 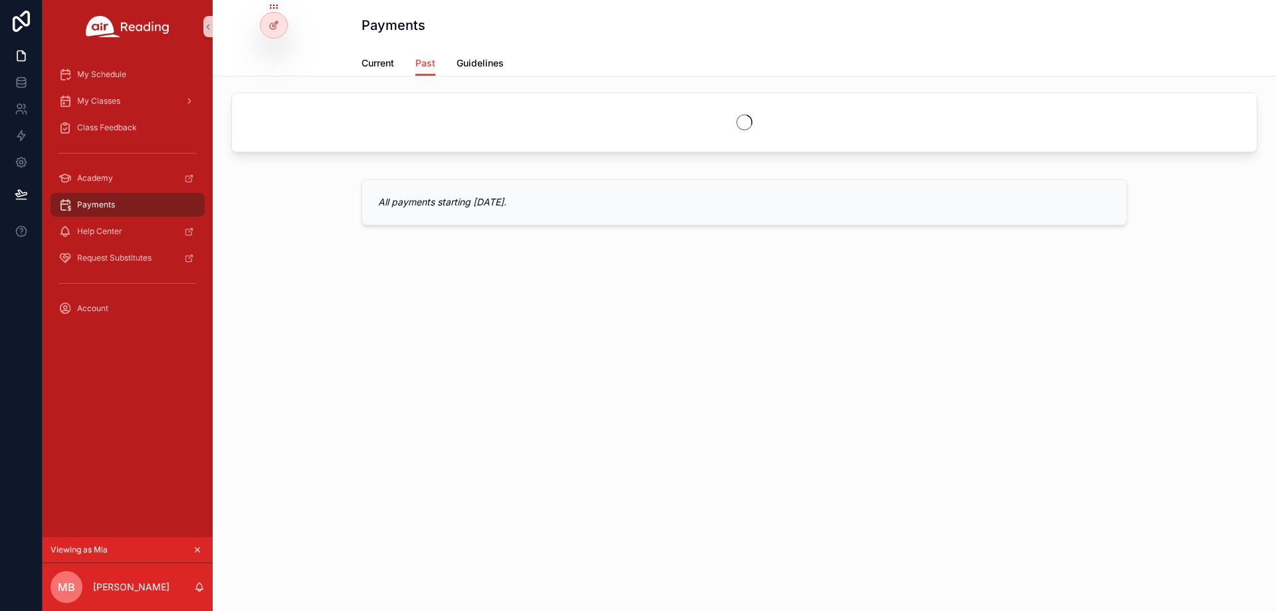 I want to click on a: Current, so click(x=378, y=64).